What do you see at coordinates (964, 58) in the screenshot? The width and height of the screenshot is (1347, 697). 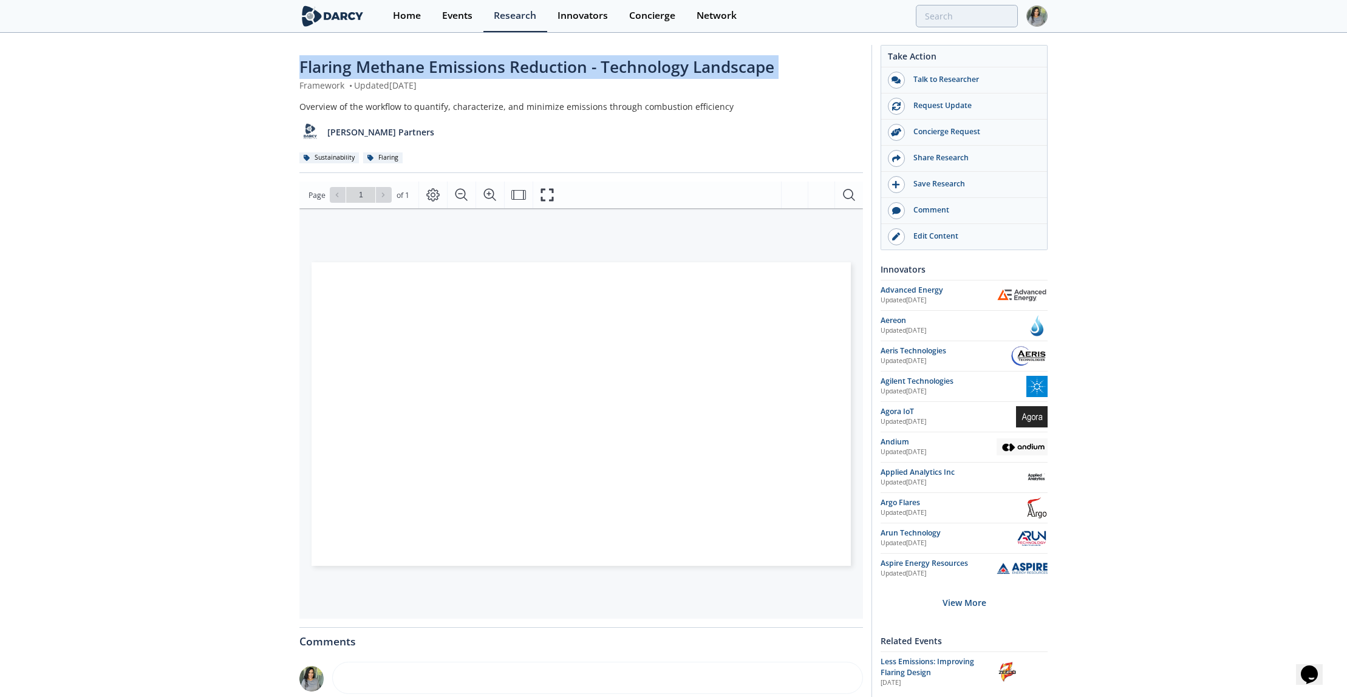 I see `div: Take Action` at bounding box center [964, 58].